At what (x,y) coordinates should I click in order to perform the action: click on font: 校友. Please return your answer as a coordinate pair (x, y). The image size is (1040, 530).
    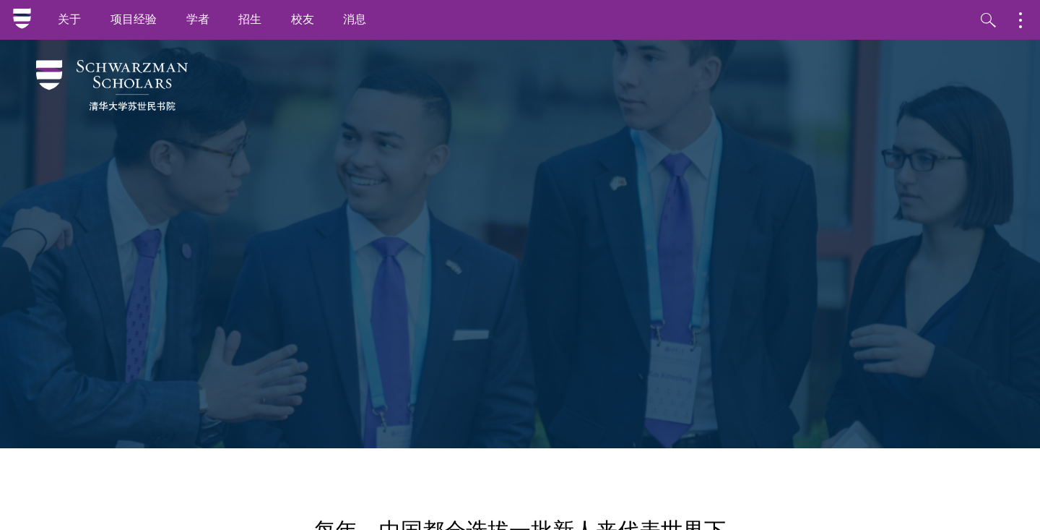
    Looking at the image, I should click on (303, 19).